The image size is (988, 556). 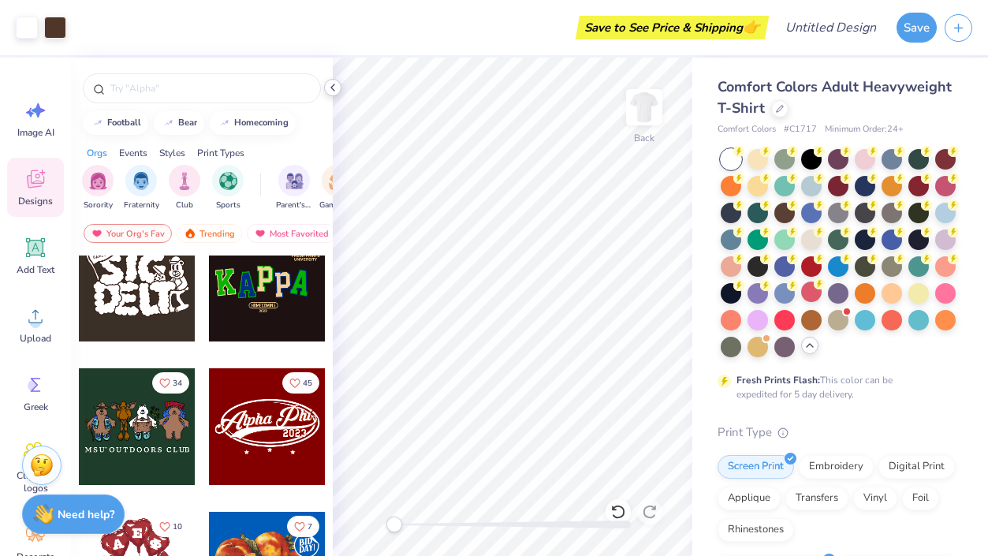 What do you see at coordinates (865, 129) in the screenshot?
I see `span: Minimum Order: 24 +` at bounding box center [865, 129].